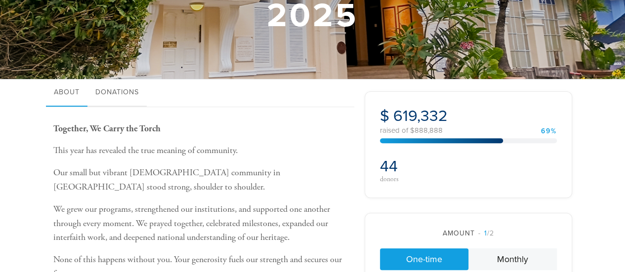 This screenshot has height=272, width=625. I want to click on a: One-time, so click(424, 259).